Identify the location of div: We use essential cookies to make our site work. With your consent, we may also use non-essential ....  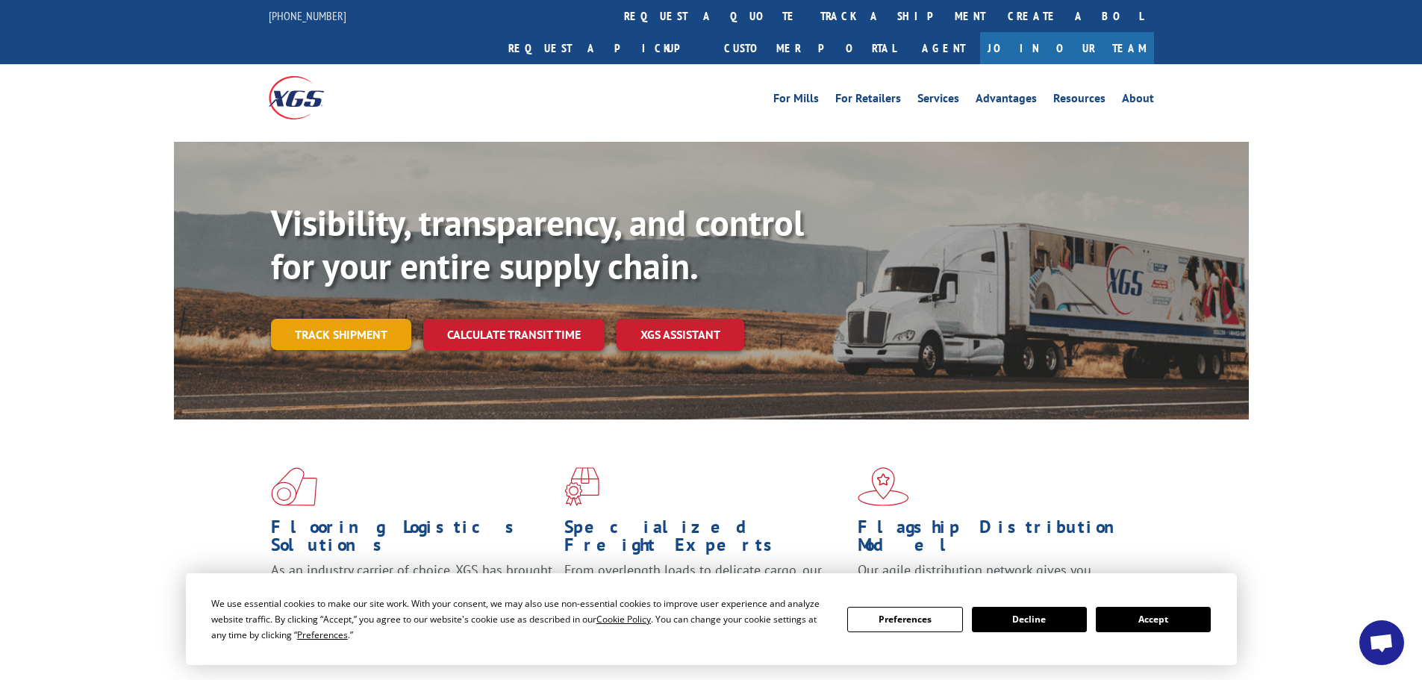
(520, 619).